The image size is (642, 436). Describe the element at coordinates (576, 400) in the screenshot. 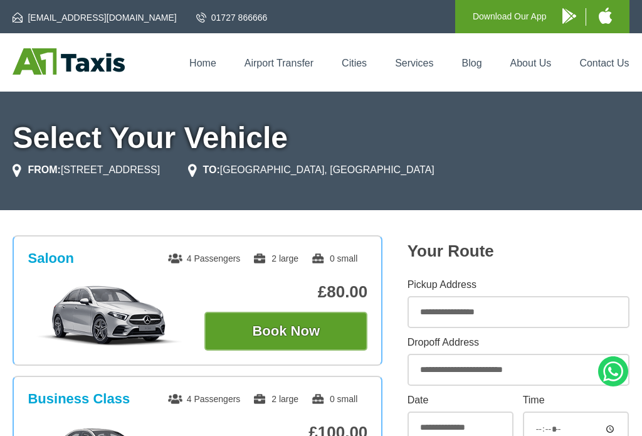

I see `label: Time` at that location.